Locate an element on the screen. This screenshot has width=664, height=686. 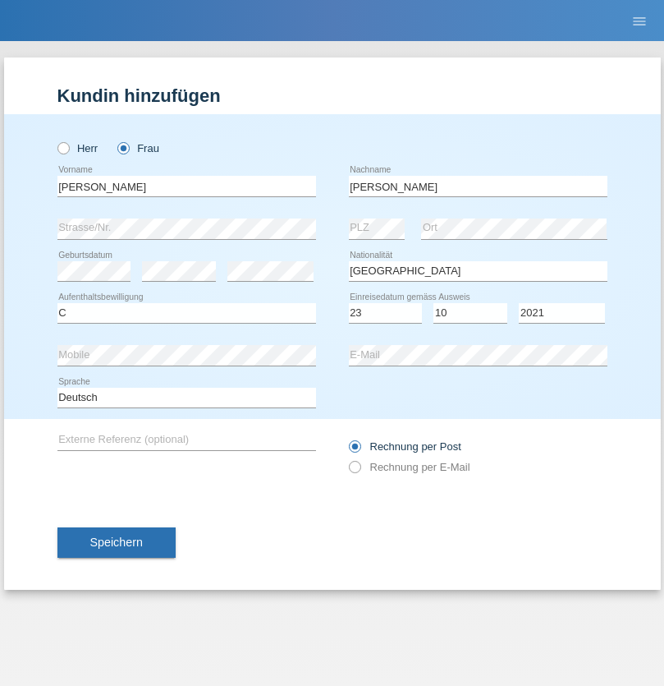
button: Speichern is located at coordinates (117, 543).